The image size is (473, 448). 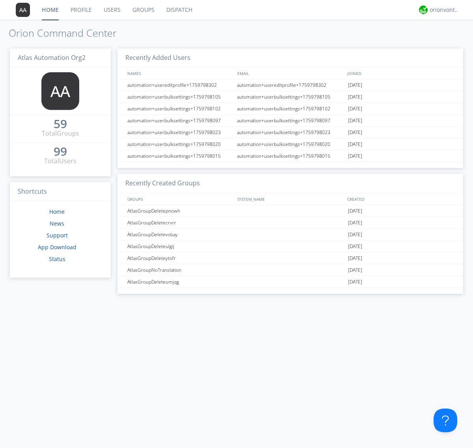 I want to click on div: AtlasGroupDeletepnowh, so click(x=180, y=211).